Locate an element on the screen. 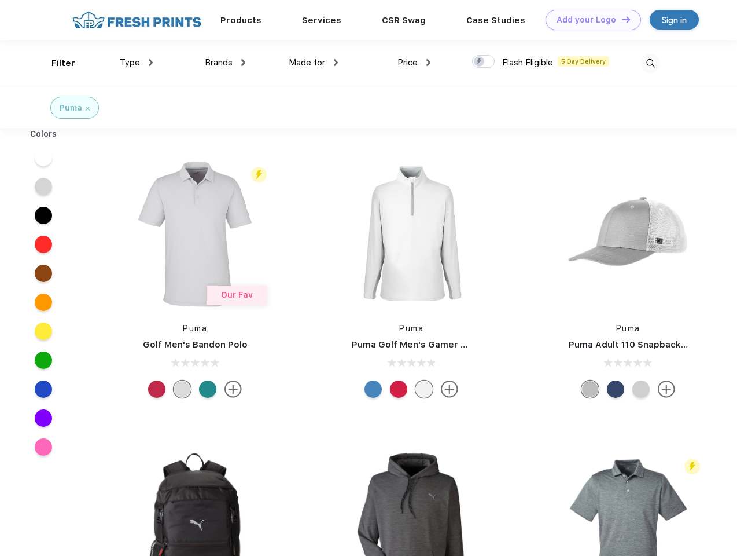 This screenshot has width=737, height=556. div: Peacoat with Qut Shd is located at coordinates (616, 389).